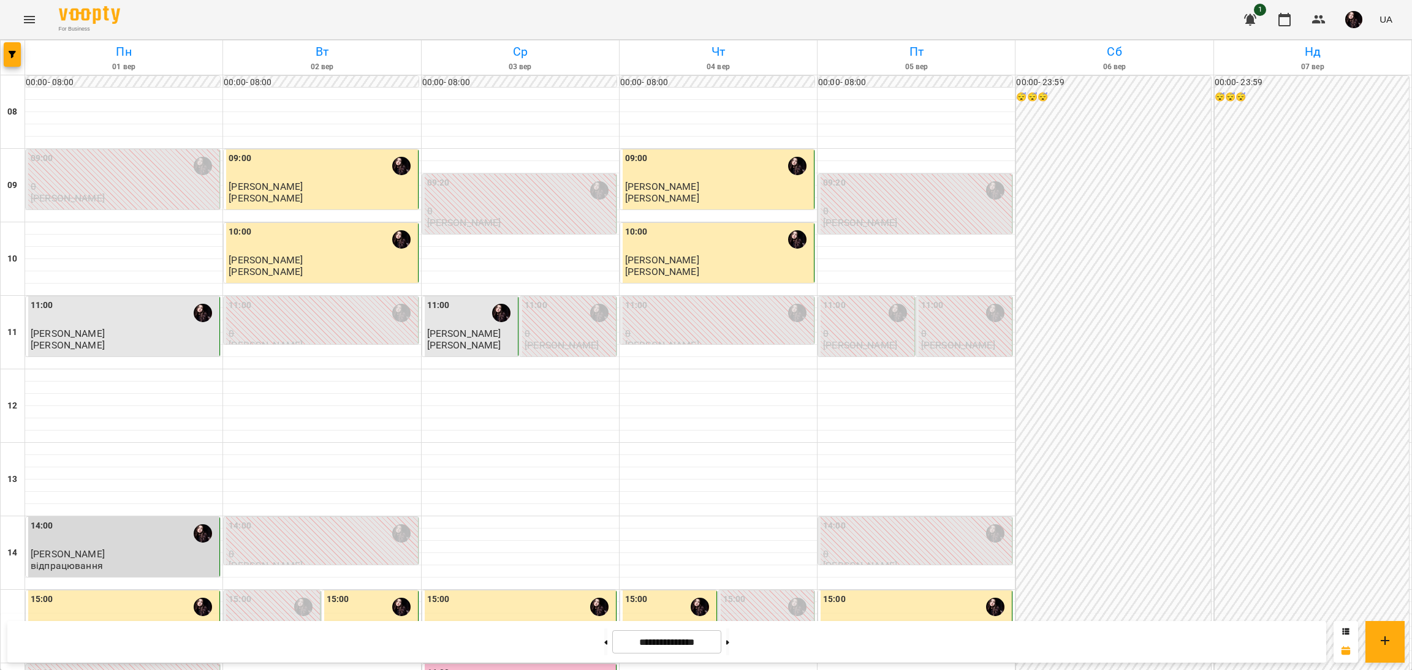 The width and height of the screenshot is (1412, 670). Describe the element at coordinates (1385, 19) in the screenshot. I see `span: UA` at that location.